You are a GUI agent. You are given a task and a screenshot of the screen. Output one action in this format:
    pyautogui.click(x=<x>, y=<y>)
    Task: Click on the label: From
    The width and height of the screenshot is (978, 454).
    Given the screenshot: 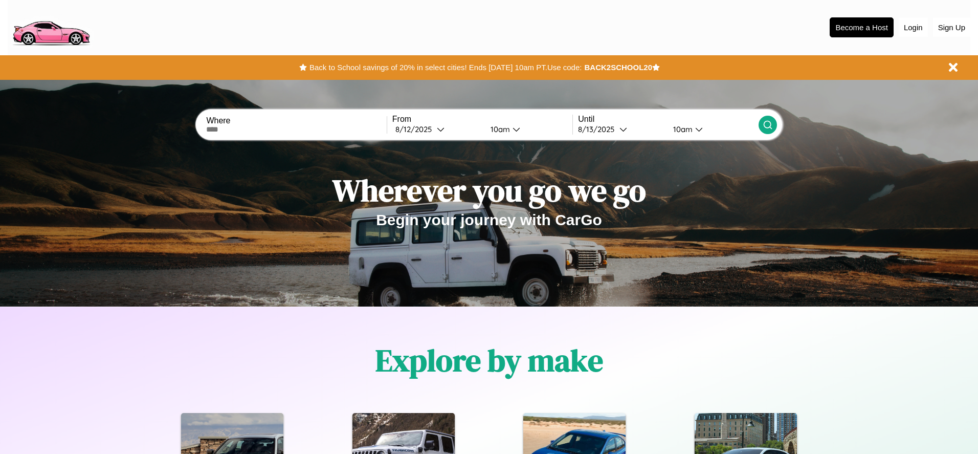 What is the action you would take?
    pyautogui.click(x=483, y=119)
    